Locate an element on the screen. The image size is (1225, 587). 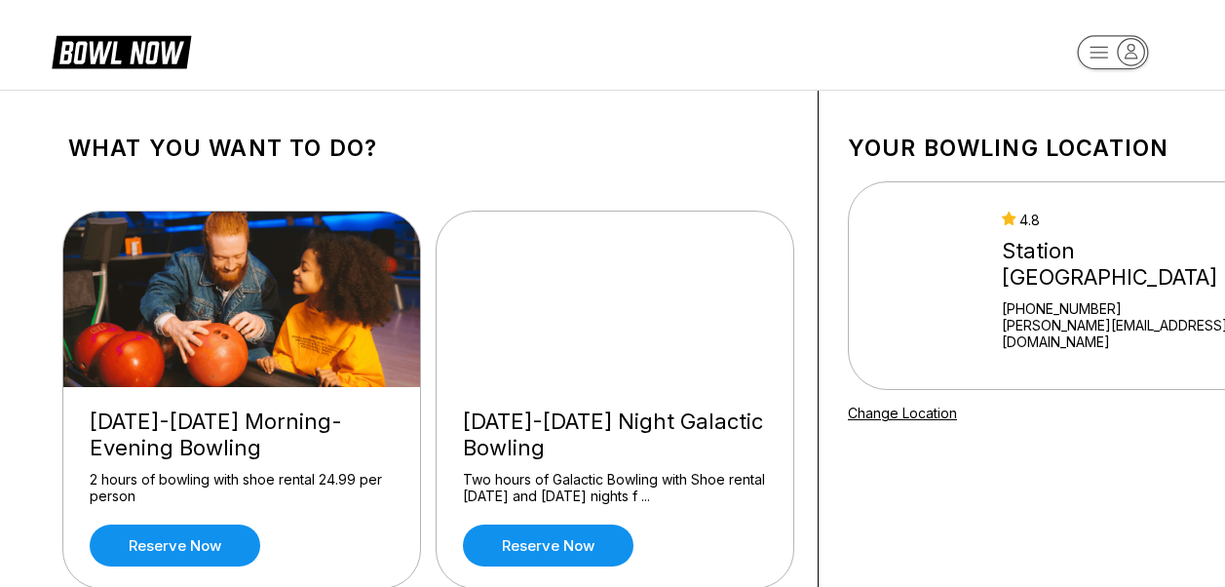
img: Station 300 Bluffton is located at coordinates (929, 286).